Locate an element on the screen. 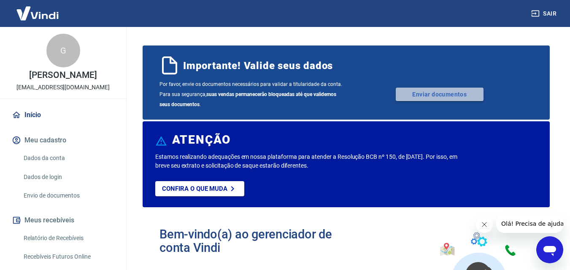  span: Olá! Precisa de ajuda? is located at coordinates (38, 9).